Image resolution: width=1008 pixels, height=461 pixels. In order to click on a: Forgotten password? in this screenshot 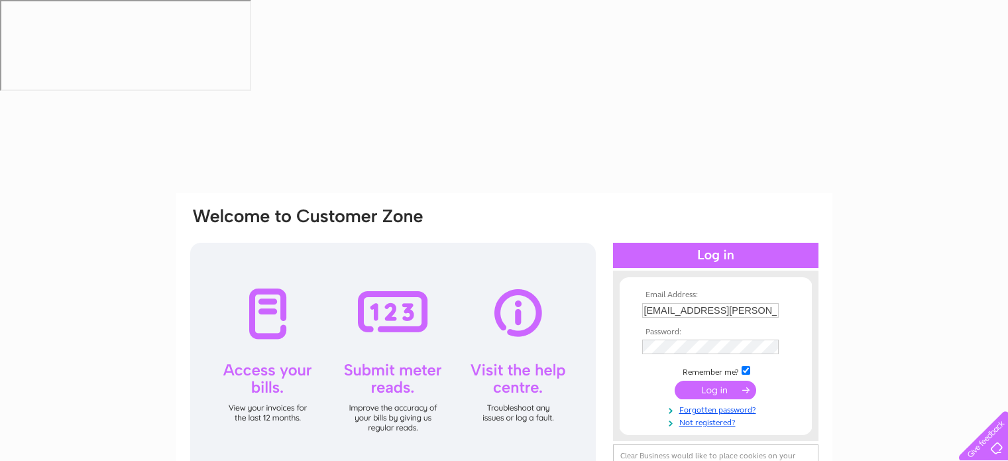, I will do `click(717, 408)`.